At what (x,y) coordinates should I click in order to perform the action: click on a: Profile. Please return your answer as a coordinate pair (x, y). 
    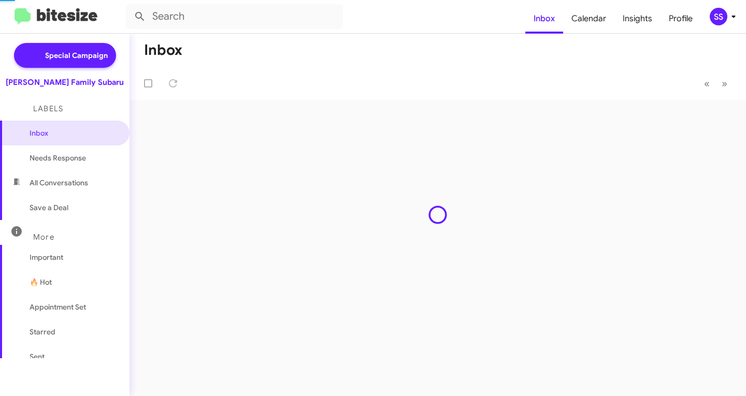
    Looking at the image, I should click on (681, 19).